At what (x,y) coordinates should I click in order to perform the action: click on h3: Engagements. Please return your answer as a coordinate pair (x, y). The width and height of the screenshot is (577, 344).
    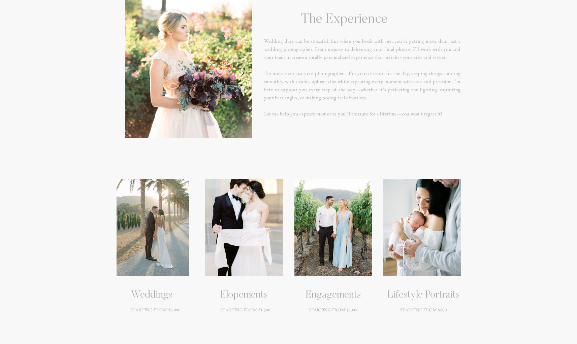
    Looking at the image, I should click on (333, 295).